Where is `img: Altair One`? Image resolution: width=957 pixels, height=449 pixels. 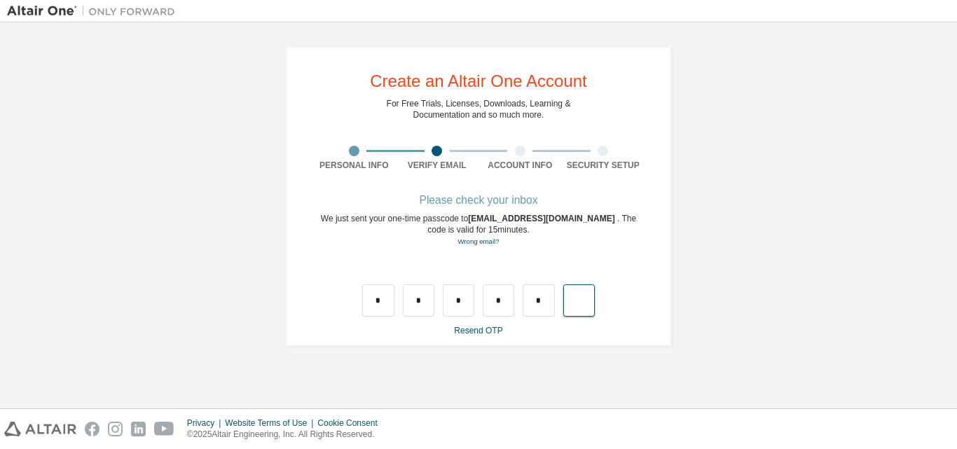 img: Altair One is located at coordinates (95, 11).